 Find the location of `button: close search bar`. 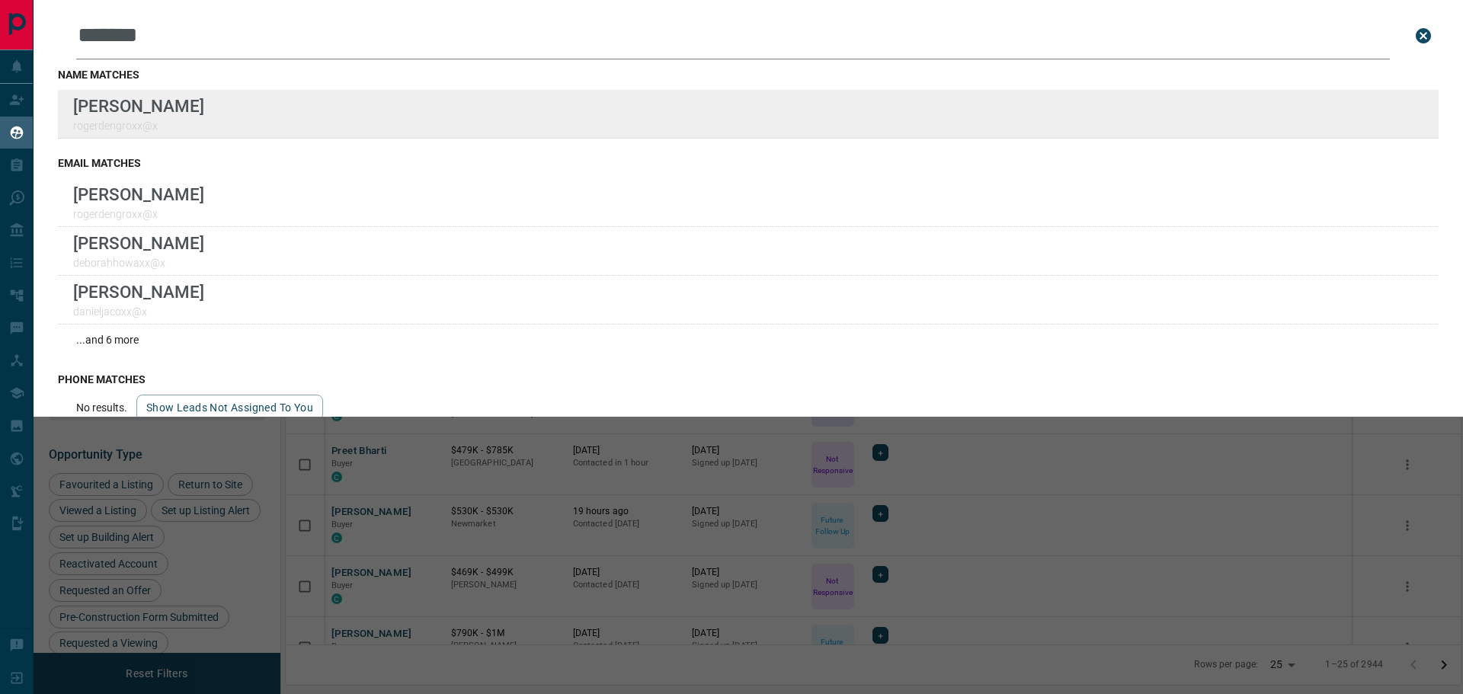

button: close search bar is located at coordinates (1423, 36).